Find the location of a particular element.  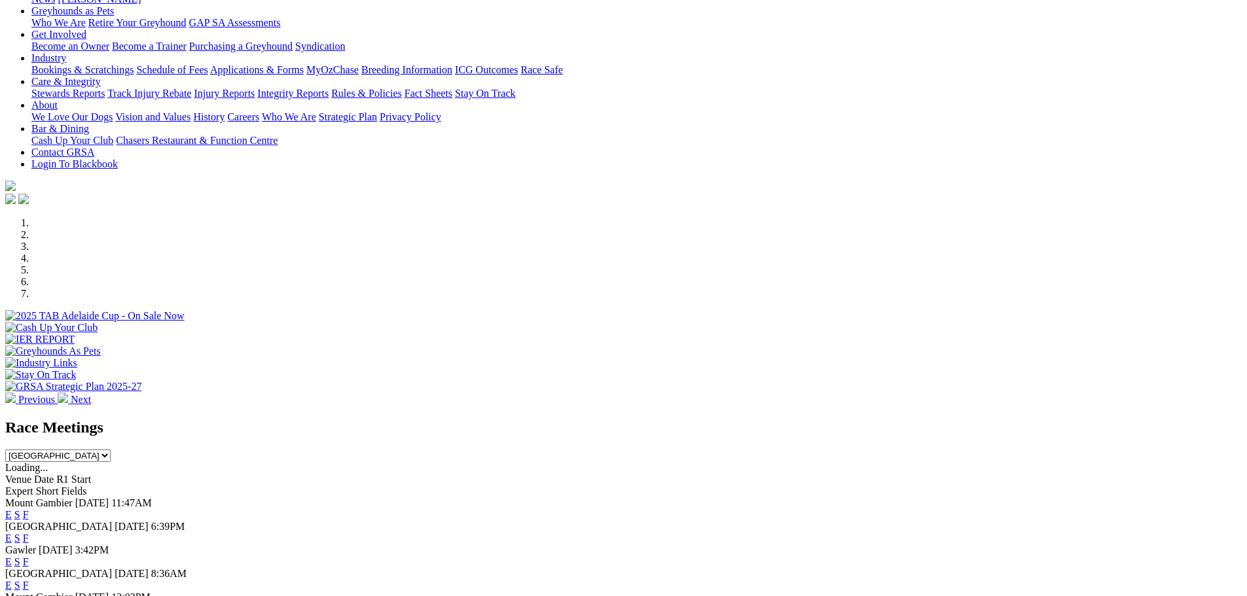

a: Track Injury Rebate is located at coordinates (149, 93).